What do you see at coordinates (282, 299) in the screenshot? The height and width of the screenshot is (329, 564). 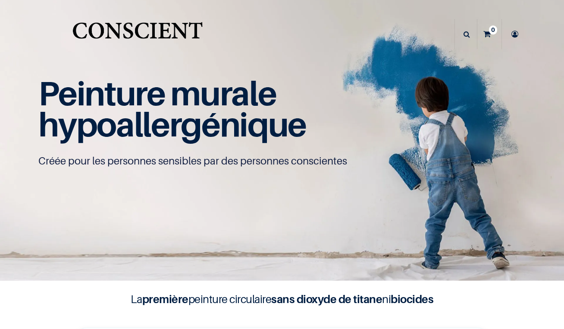 I see `h4: La peinture circulaire ni` at bounding box center [282, 299].